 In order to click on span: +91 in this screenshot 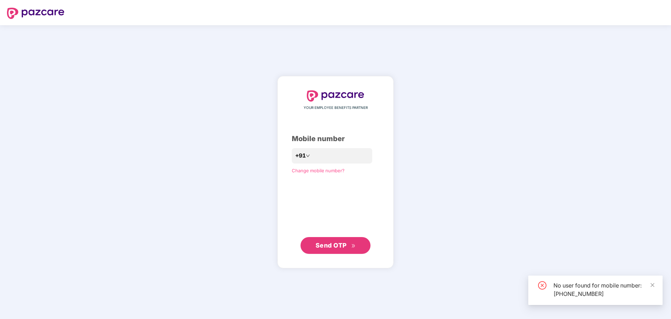, I will do `click(300, 155)`.